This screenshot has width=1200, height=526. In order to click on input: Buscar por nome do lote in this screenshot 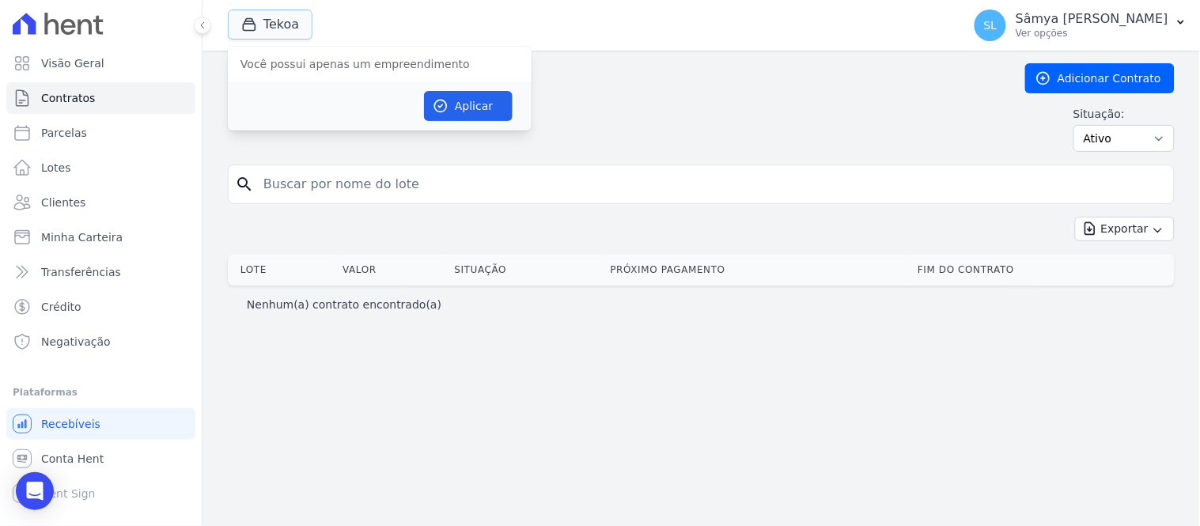, I will do `click(710, 184)`.